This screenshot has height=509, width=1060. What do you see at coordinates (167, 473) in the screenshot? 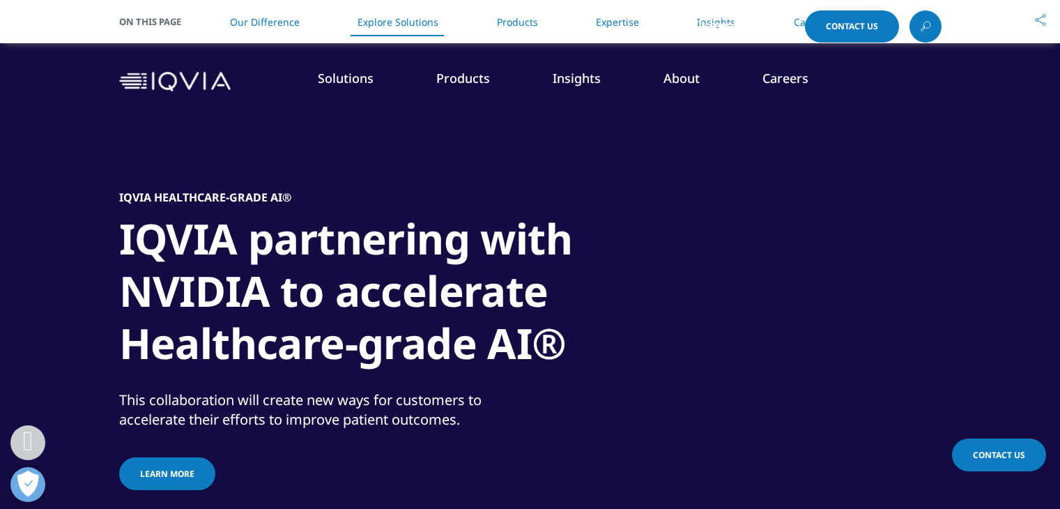
I see `a: Learn more` at bounding box center [167, 473].